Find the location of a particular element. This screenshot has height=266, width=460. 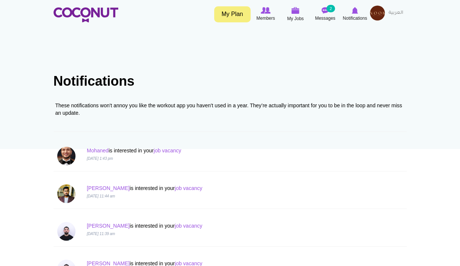

h1: Notifications is located at coordinates (230, 81).